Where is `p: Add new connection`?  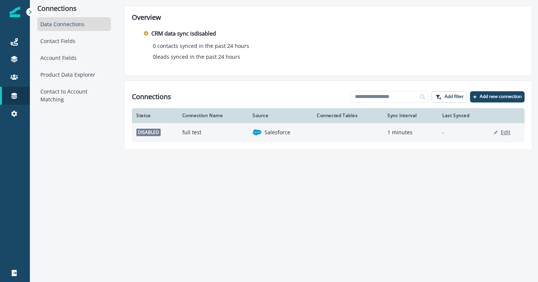
p: Add new connection is located at coordinates (501, 96).